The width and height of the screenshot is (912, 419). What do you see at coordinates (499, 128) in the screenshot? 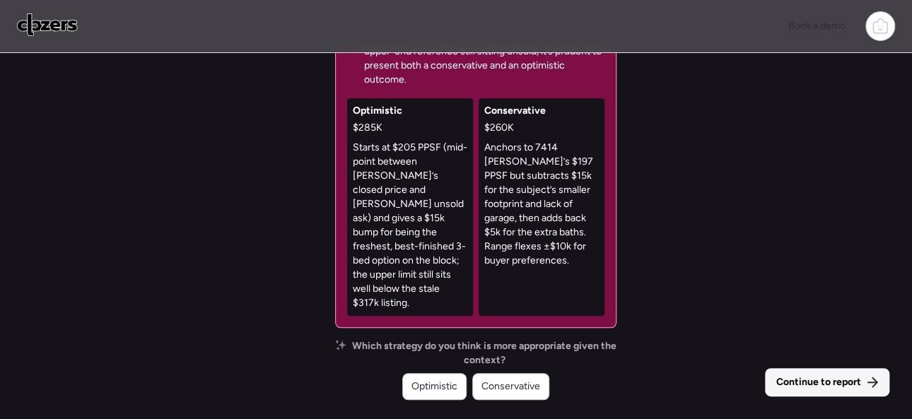
I see `span: $260K` at bounding box center [499, 128].